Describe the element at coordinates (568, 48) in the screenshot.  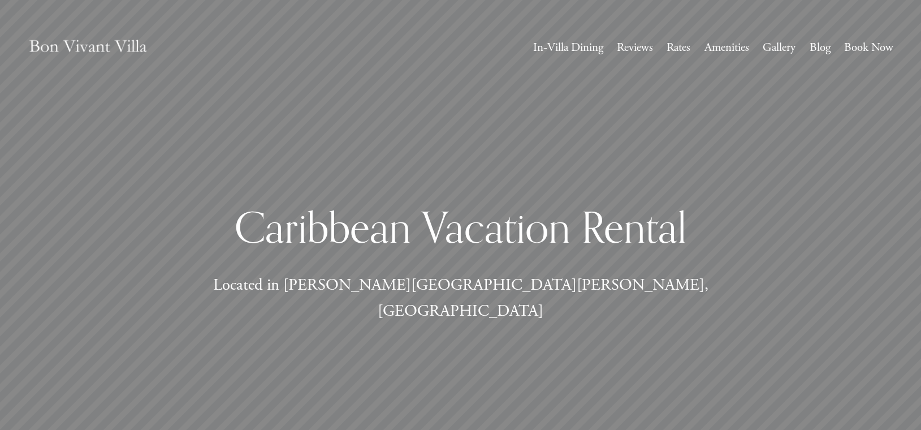
I see `a: In-Villa Dining` at that location.